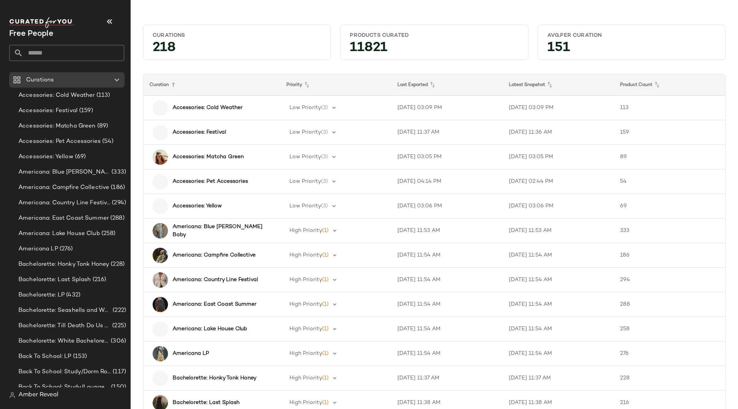  I want to click on div: 218, so click(237, 49).